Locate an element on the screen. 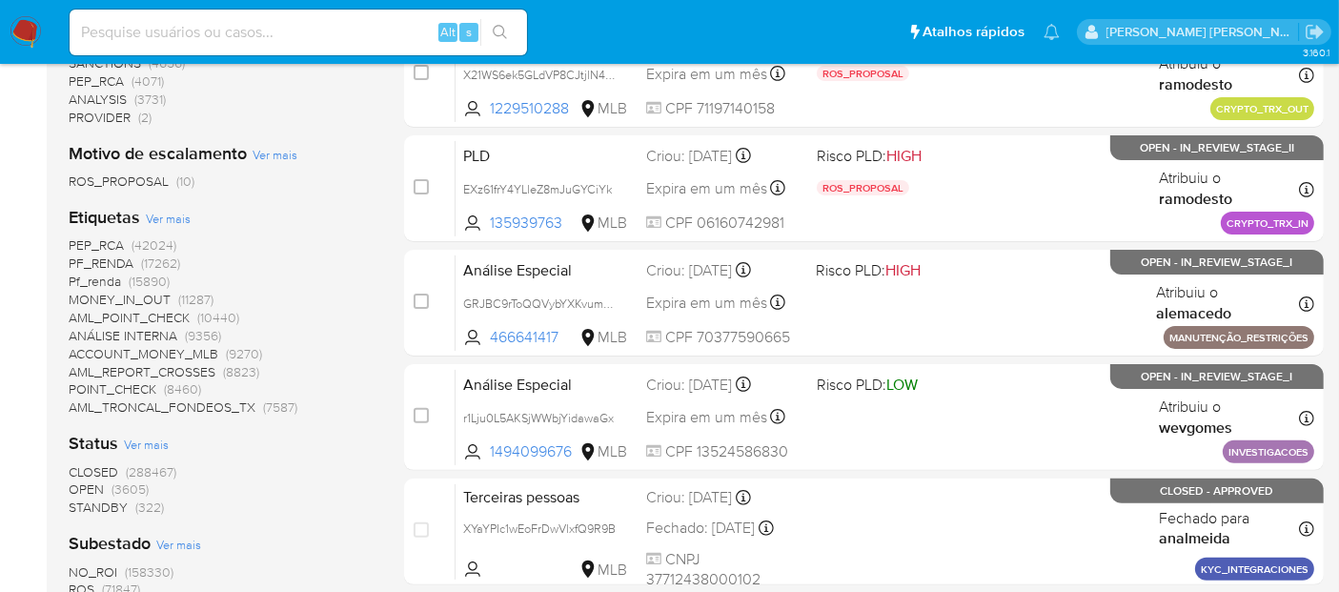 This screenshot has height=592, width=1339. a: Notificações is located at coordinates (1051, 31).